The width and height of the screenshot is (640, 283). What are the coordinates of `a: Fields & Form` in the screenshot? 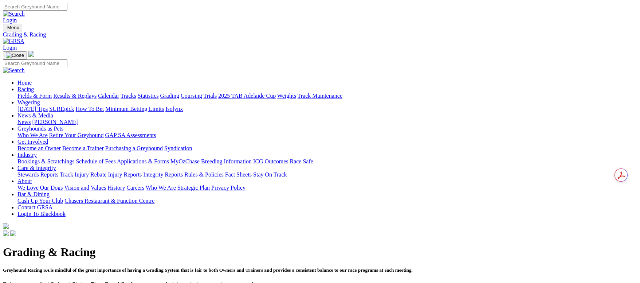 It's located at (35, 95).